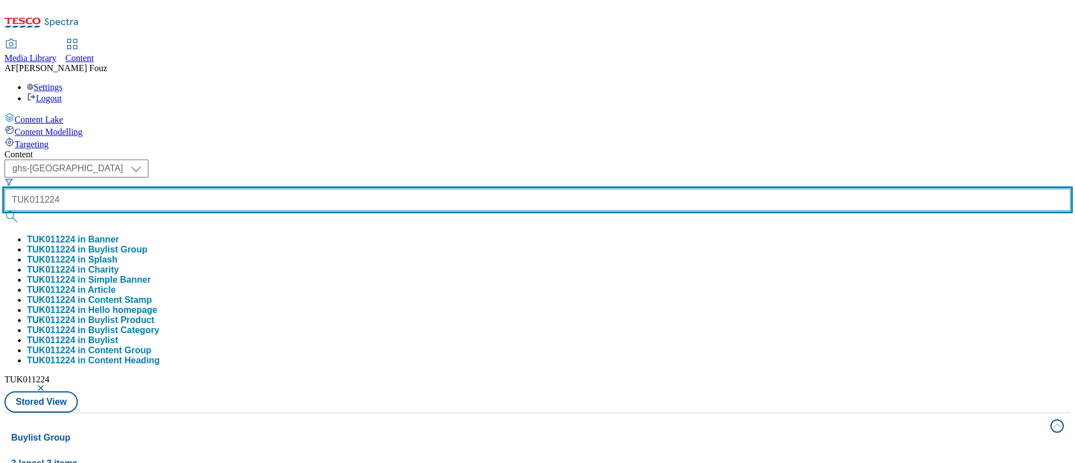 The height and width of the screenshot is (463, 1075). Describe the element at coordinates (73, 270) in the screenshot. I see `button: TUK011224 in Charity` at that location.